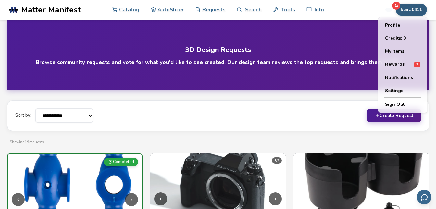  I want to click on button: Create Request, so click(394, 115).